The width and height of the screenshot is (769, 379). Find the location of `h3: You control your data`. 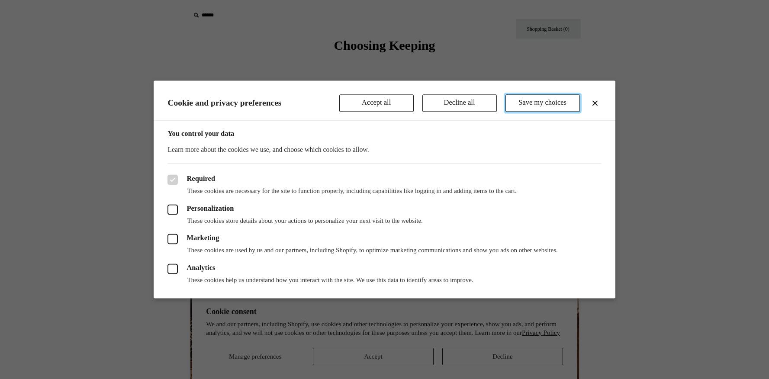

h3: You control your data is located at coordinates (384, 134).